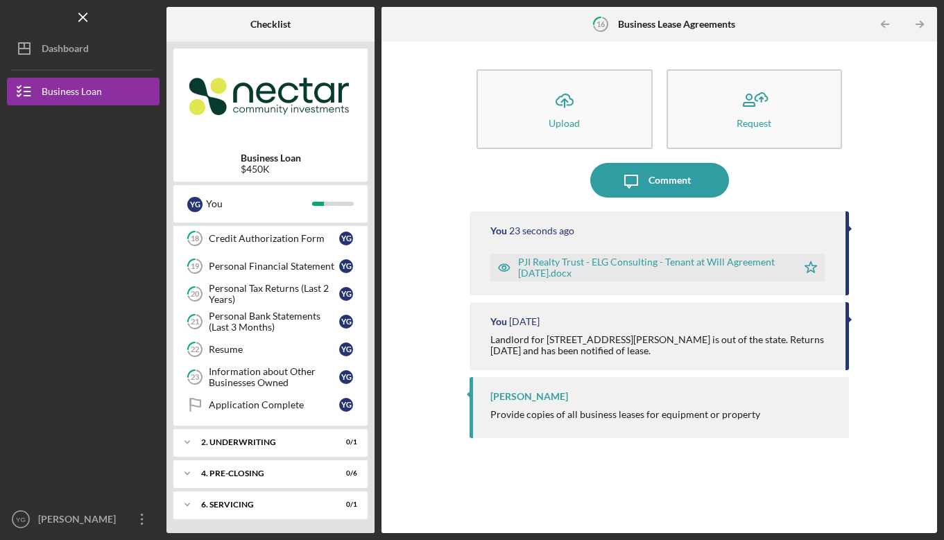 This screenshot has height=540, width=944. What do you see at coordinates (262, 443) in the screenshot?
I see `div: 2. Underwriting` at bounding box center [262, 443].